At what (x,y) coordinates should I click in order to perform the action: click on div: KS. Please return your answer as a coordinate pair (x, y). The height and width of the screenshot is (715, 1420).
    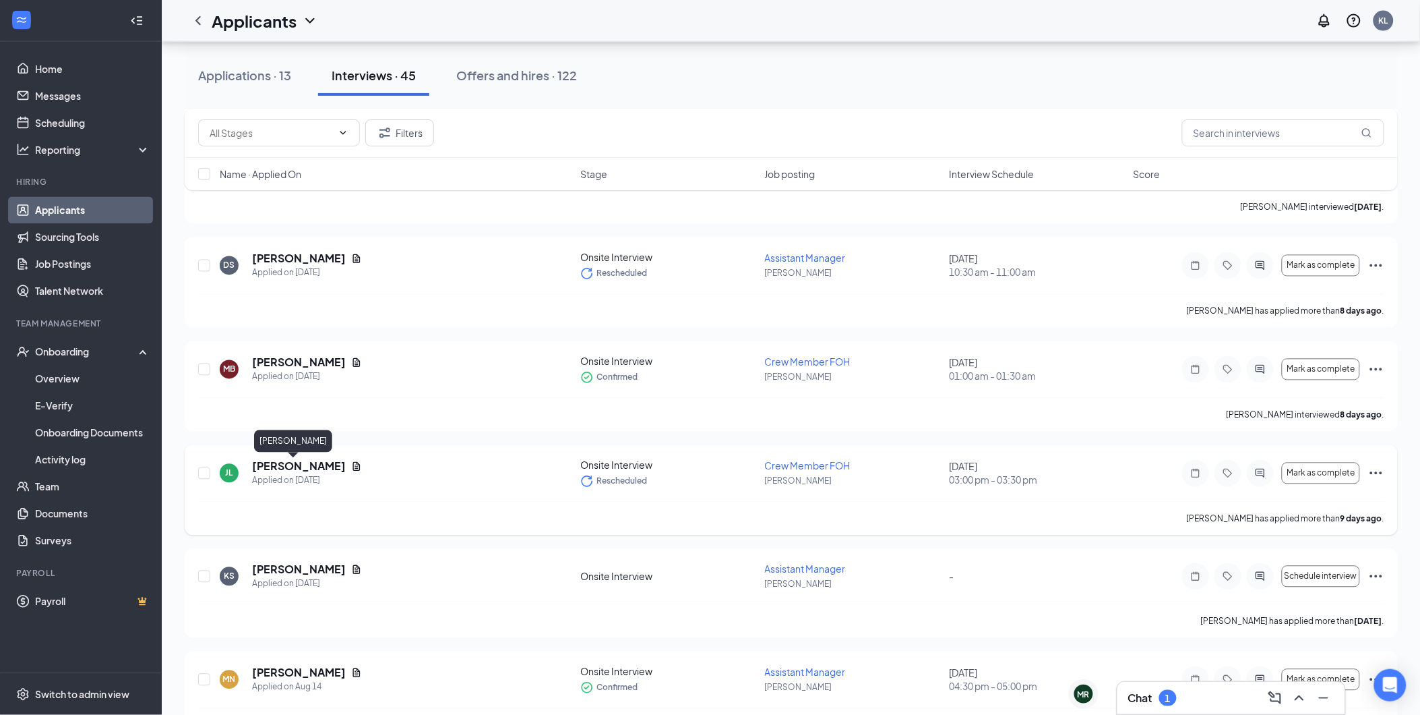
    Looking at the image, I should click on (229, 576).